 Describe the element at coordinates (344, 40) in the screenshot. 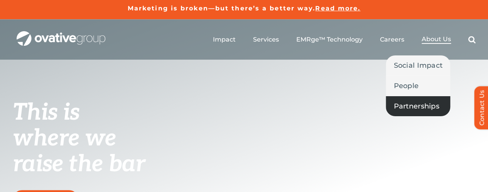

I see `nav: Menu` at that location.